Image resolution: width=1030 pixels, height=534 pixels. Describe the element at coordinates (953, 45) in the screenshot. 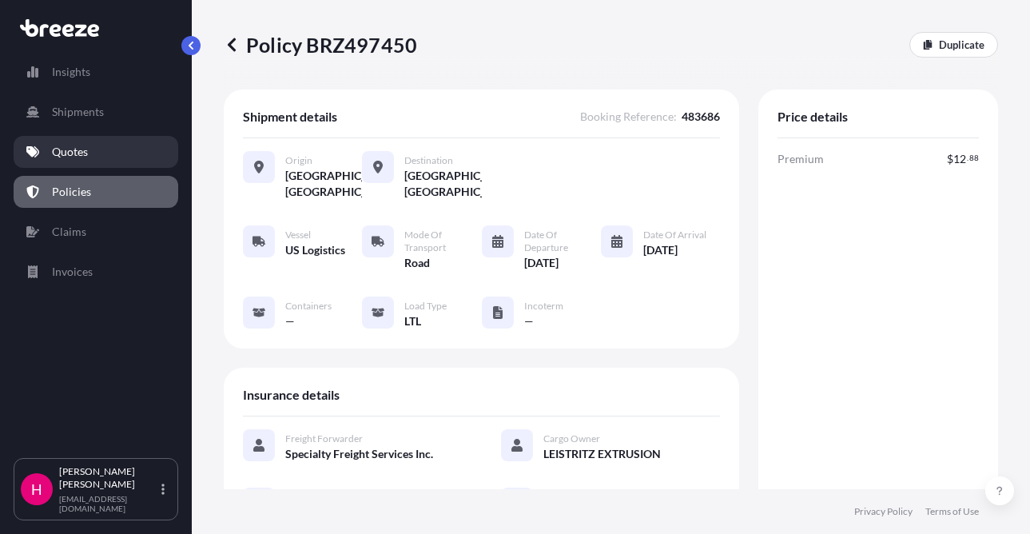

I see `a: Duplicate` at that location.